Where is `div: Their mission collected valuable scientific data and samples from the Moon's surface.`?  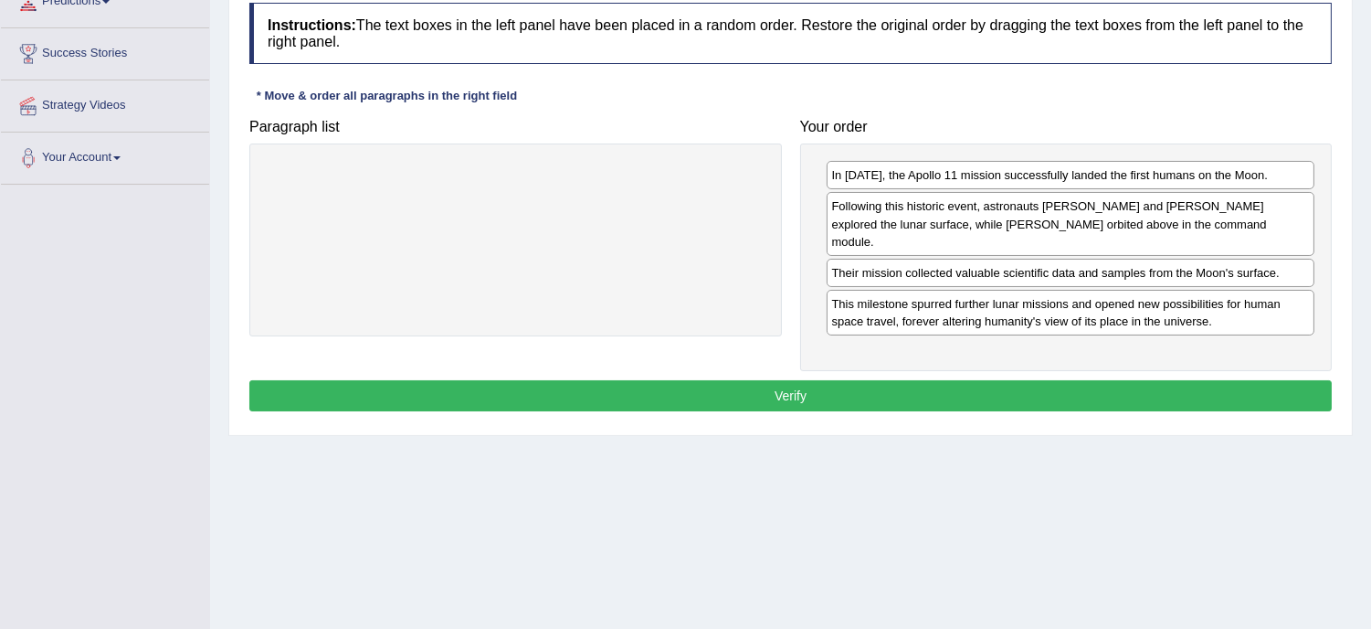
div: Their mission collected valuable scientific data and samples from the Moon's surface. is located at coordinates (1071, 272).